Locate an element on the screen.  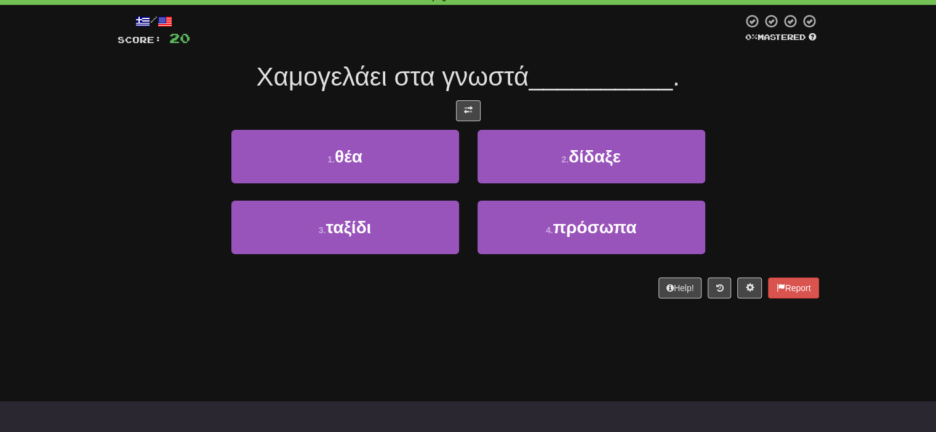
span: 0 % is located at coordinates (751, 37).